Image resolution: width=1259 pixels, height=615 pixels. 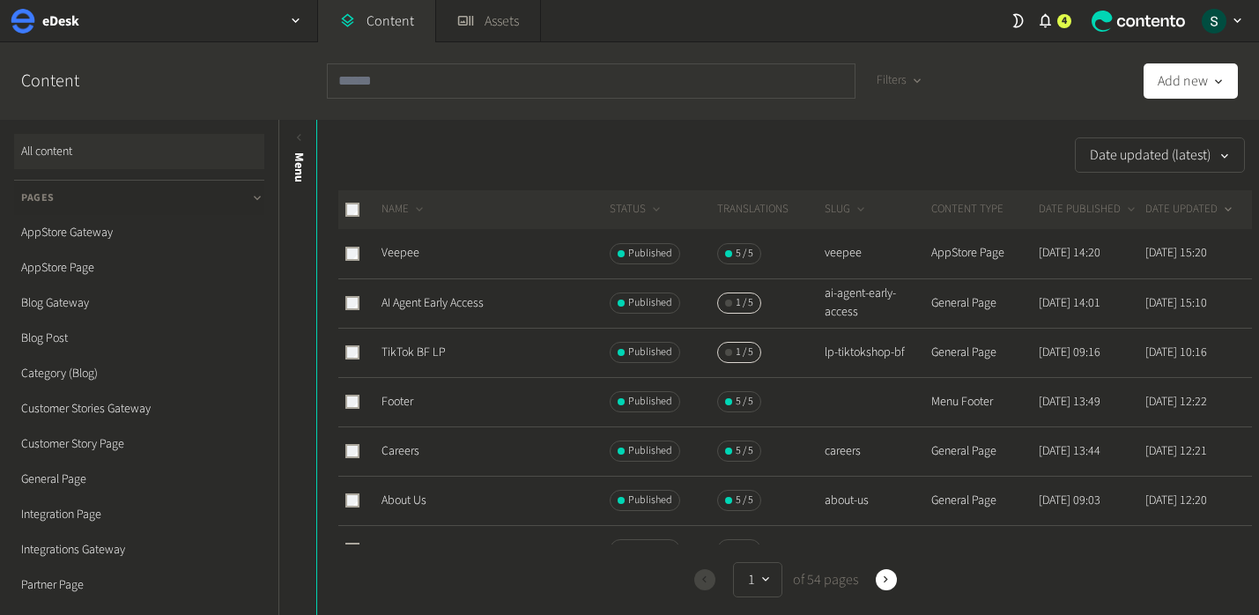 What do you see at coordinates (1191, 210) in the screenshot?
I see `button: DATE UPDATED` at bounding box center [1191, 210].